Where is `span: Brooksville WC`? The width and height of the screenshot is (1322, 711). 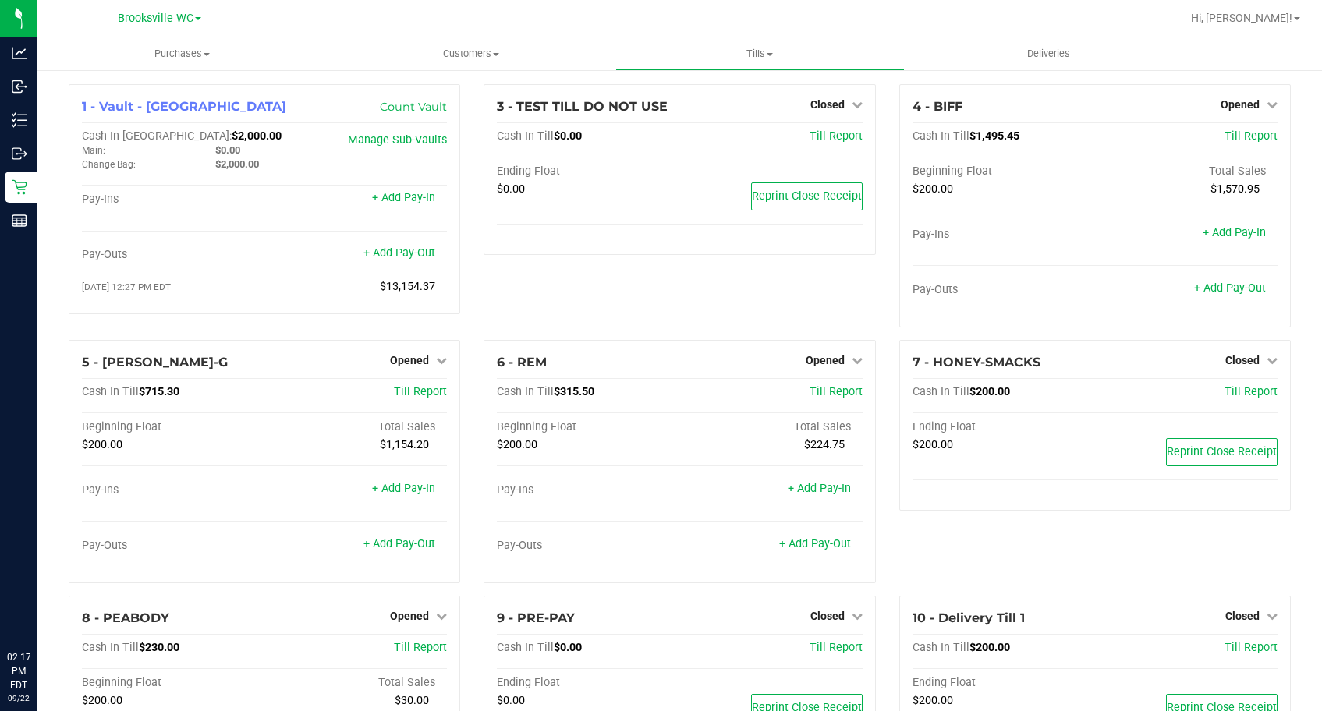 span: Brooksville WC is located at coordinates (155, 18).